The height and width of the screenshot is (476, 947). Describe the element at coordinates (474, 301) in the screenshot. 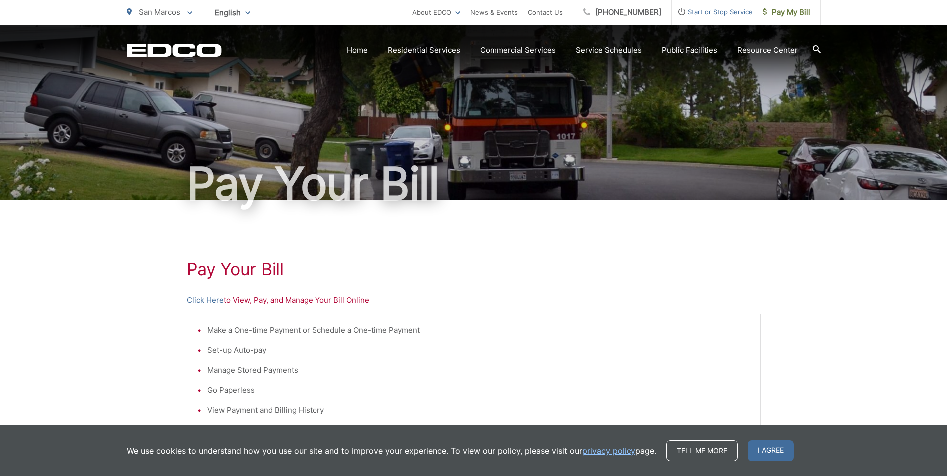

I see `p: to View, Pay, and Manage Your Bill Online` at that location.